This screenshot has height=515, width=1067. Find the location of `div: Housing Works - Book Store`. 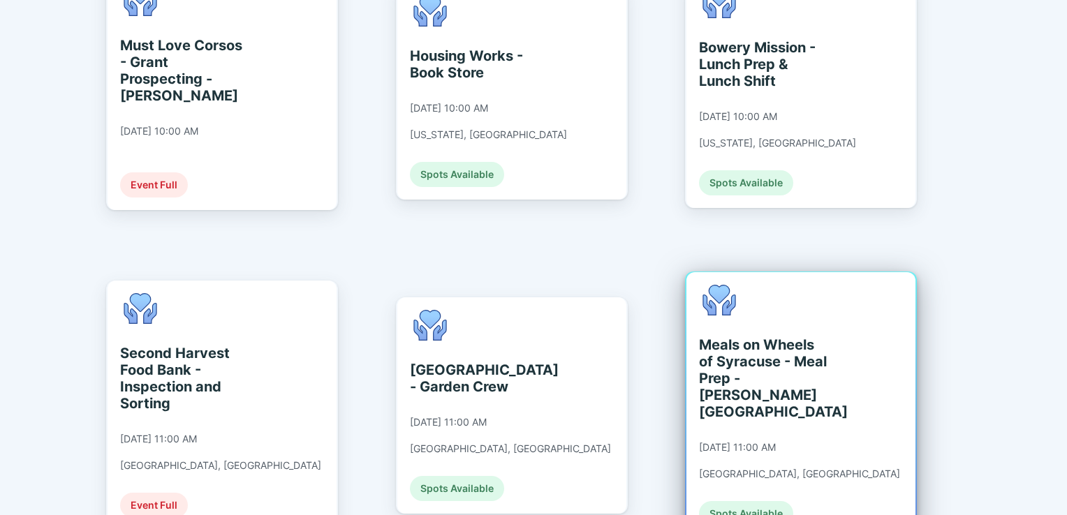

div: Housing Works - Book Store is located at coordinates (473, 64).